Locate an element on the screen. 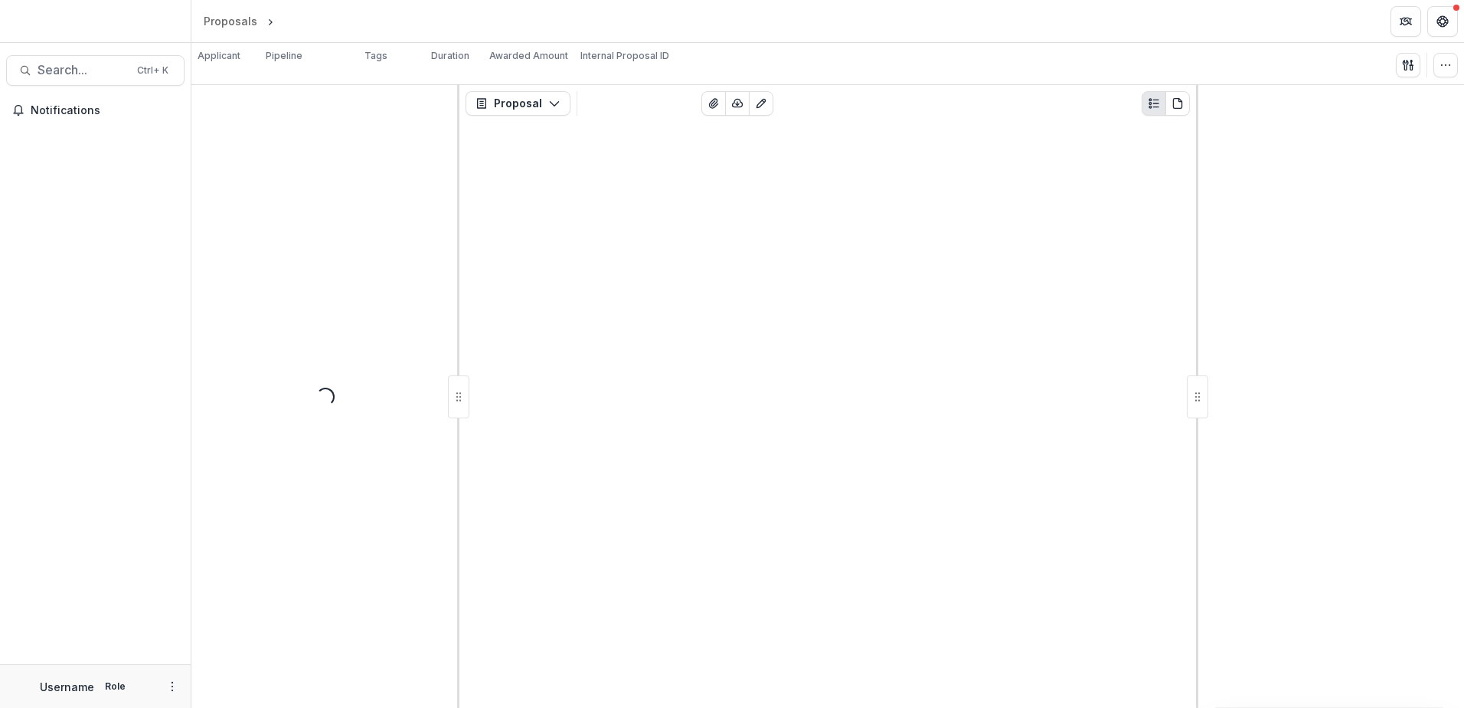 This screenshot has height=708, width=1464. button: More is located at coordinates (172, 686).